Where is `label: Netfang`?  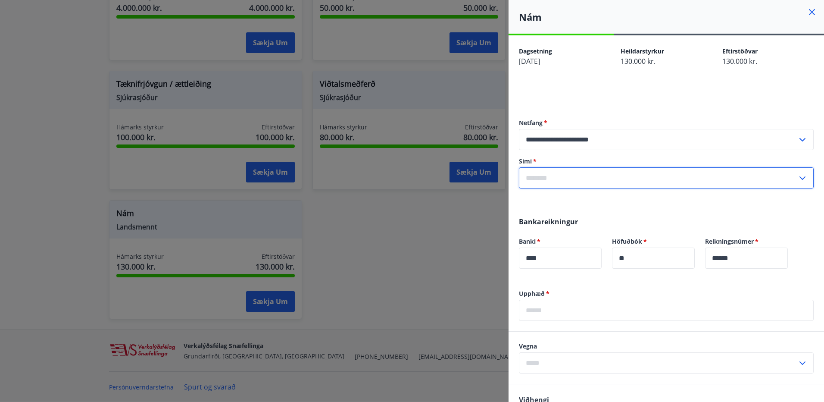
label: Netfang is located at coordinates (666, 123).